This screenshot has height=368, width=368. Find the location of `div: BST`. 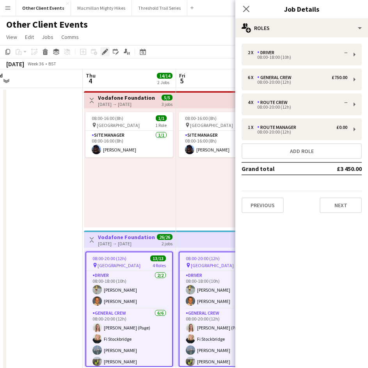

div: BST is located at coordinates (52, 64).